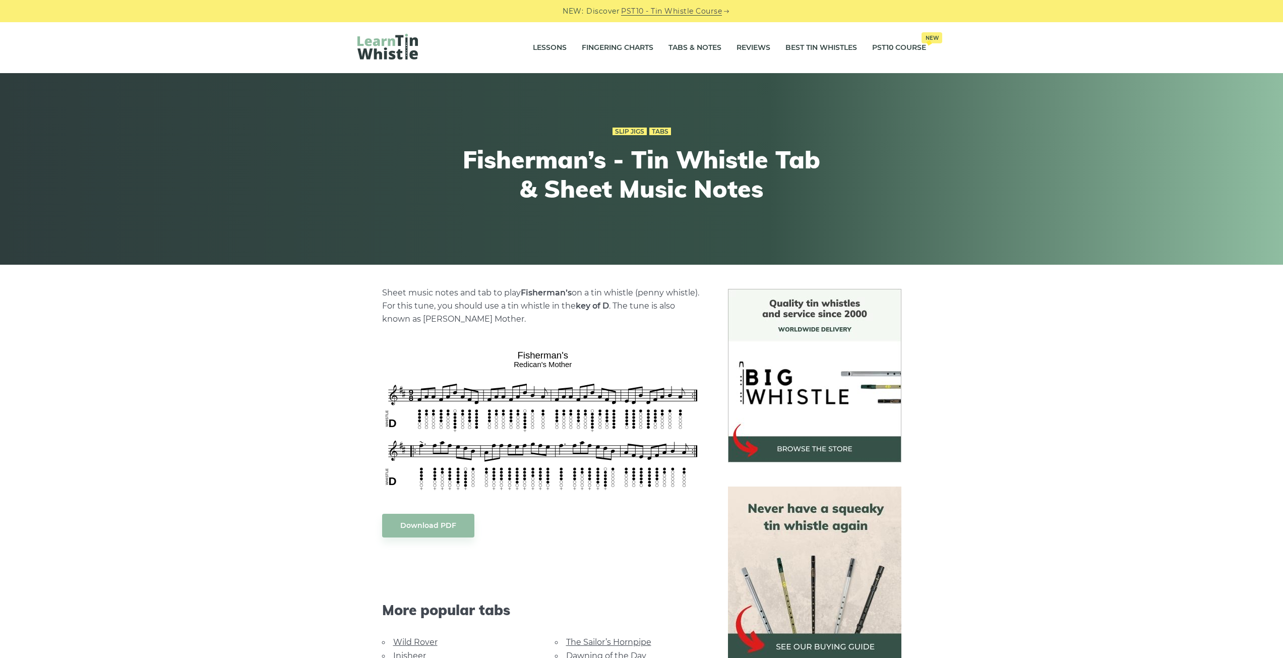 This screenshot has height=658, width=1283. I want to click on a: Tabs & Notes, so click(695, 48).